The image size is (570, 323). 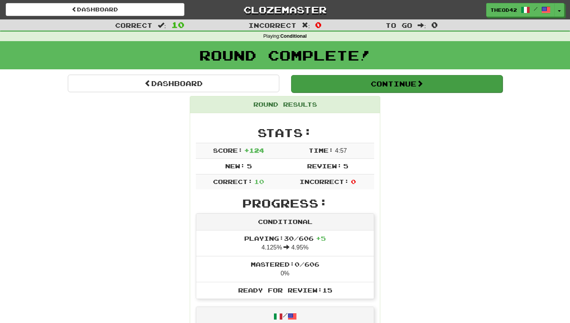 What do you see at coordinates (285, 10) in the screenshot?
I see `a: Clozemaster` at bounding box center [285, 10].